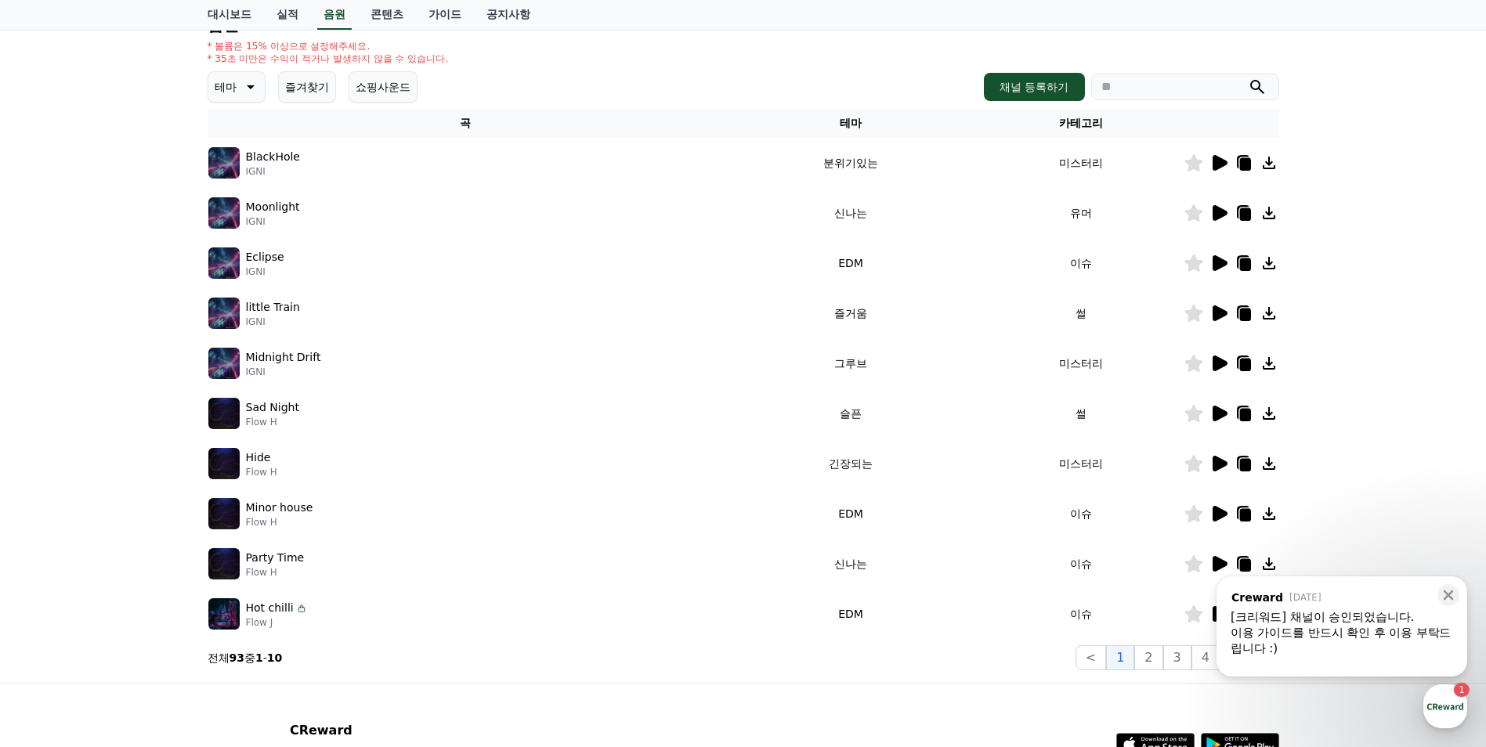  Describe the element at coordinates (153, 527) in the screenshot. I see `span: 대화` at that location.